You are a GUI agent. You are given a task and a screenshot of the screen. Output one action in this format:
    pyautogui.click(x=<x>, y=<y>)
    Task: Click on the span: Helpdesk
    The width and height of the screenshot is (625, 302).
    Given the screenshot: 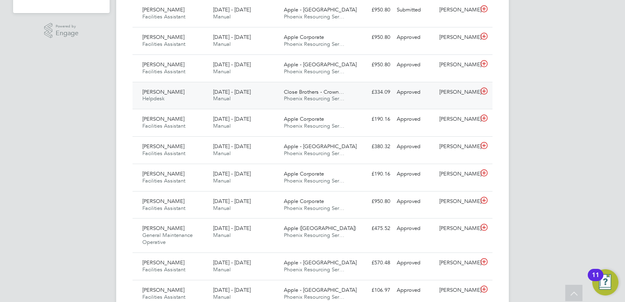 What is the action you would take?
    pyautogui.click(x=153, y=98)
    